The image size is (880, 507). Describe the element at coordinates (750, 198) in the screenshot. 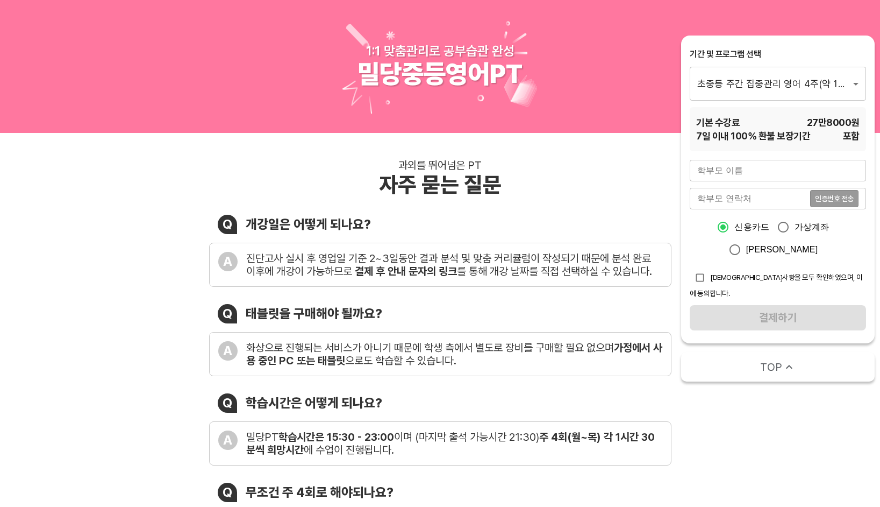

I see `input: 학부모 연락처를 입력해주세요` at that location.